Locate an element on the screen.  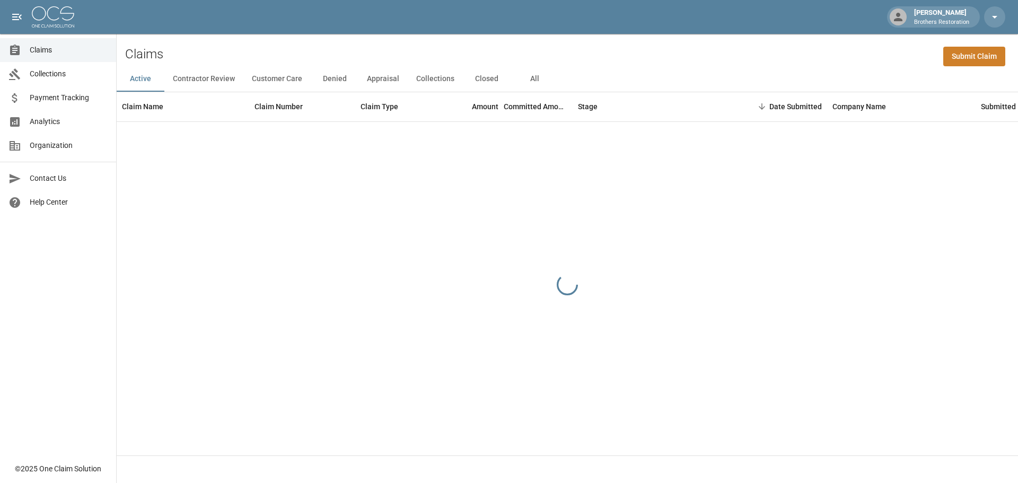
div: © 2025 One Claim Solution is located at coordinates (58, 469).